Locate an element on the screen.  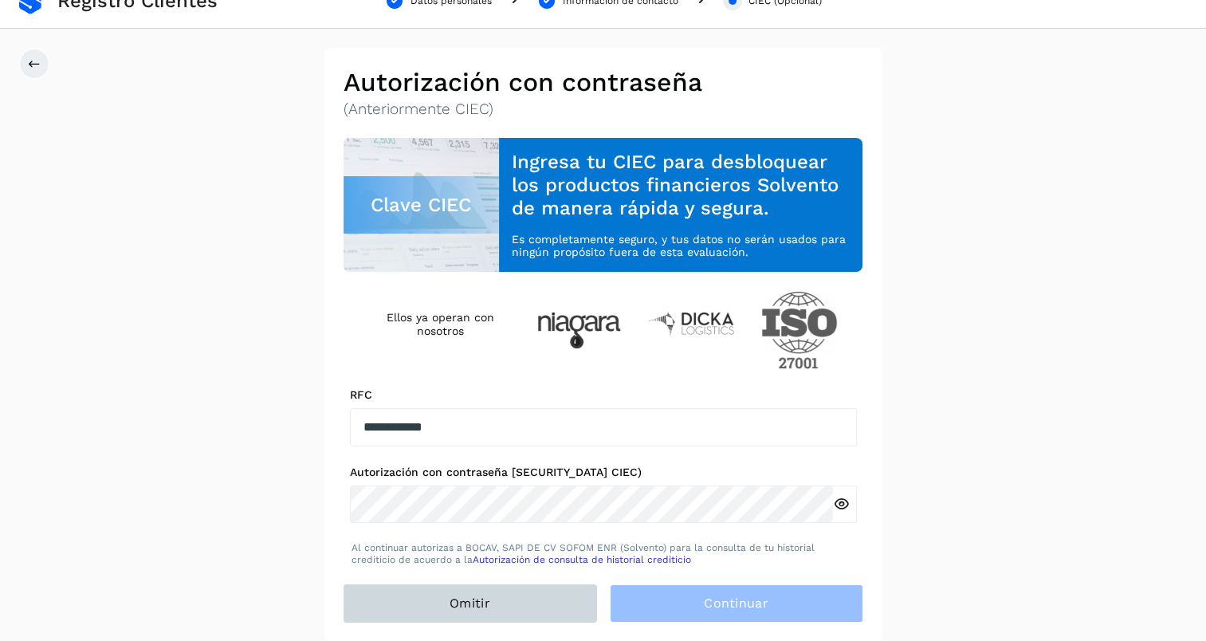
span: Continuar is located at coordinates (735, 603).